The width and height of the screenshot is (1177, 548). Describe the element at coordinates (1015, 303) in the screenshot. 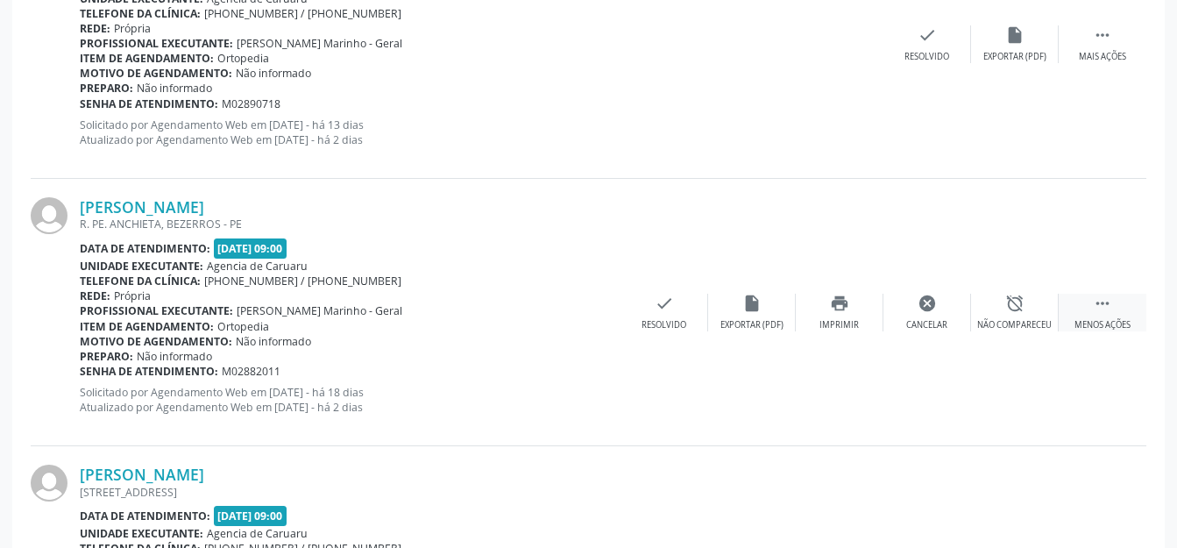

I see `i: alarm_off` at that location.